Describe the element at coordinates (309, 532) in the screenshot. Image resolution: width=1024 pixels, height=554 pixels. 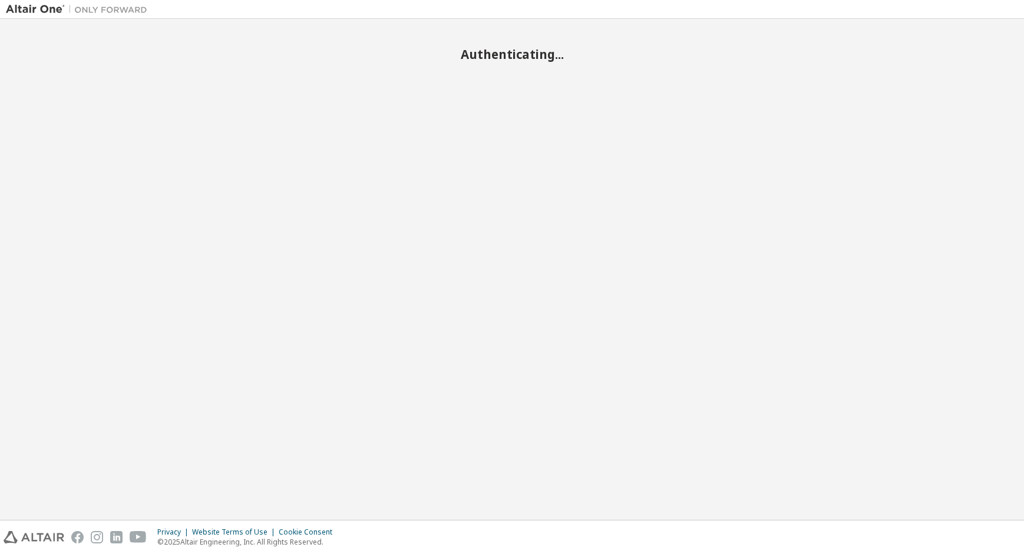
I see `div: Cookie Consent` at that location.